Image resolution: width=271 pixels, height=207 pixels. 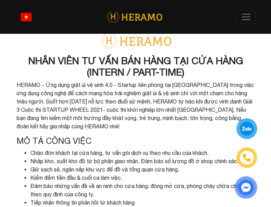 What do you see at coordinates (136, 41) in the screenshot?
I see `img: logo-with-text.png` at bounding box center [136, 41].